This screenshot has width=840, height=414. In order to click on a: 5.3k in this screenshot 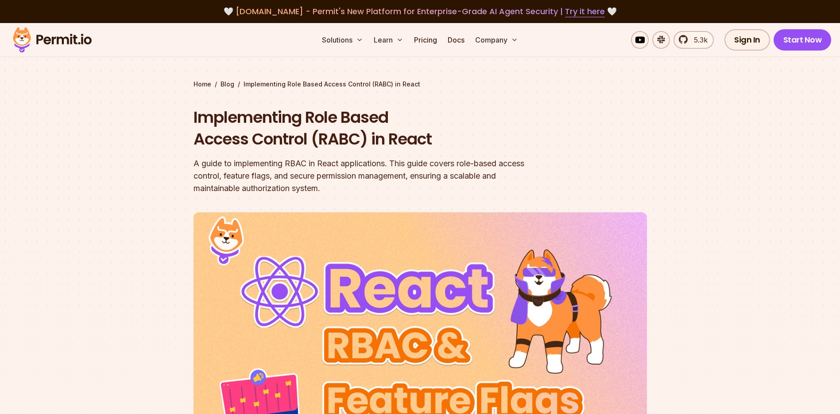, I will do `click(694, 40)`.